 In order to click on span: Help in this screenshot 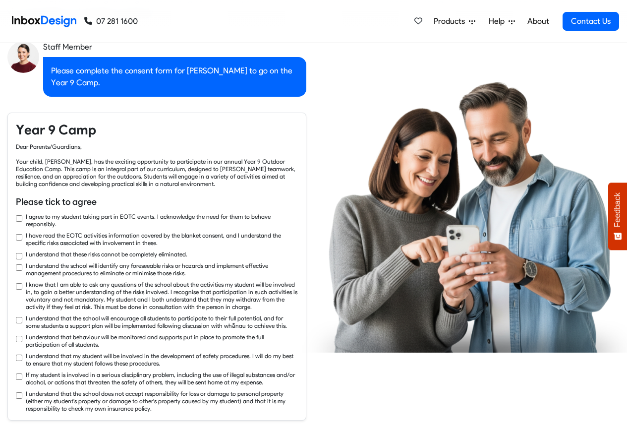, I will do `click(499, 21)`.